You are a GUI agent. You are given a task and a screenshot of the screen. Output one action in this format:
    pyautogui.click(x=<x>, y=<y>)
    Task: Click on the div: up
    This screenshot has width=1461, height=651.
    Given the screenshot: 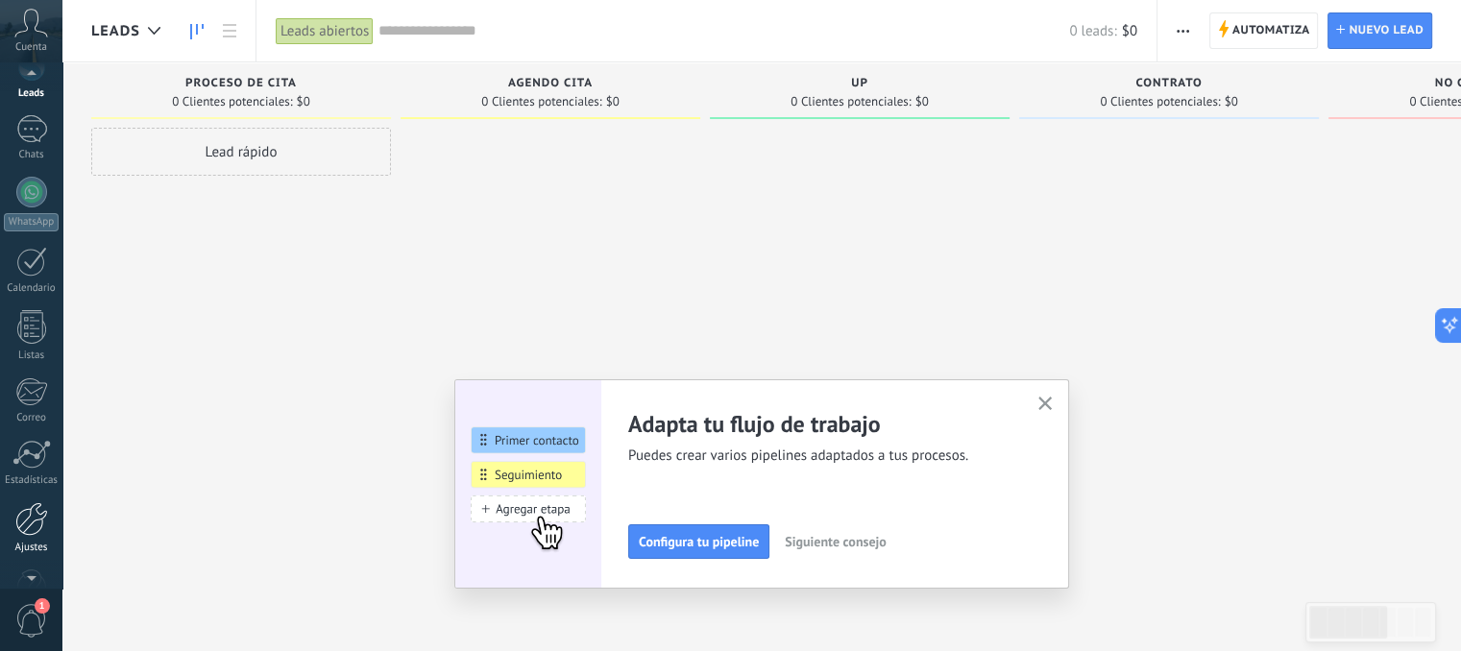 What is the action you would take?
    pyautogui.click(x=860, y=85)
    